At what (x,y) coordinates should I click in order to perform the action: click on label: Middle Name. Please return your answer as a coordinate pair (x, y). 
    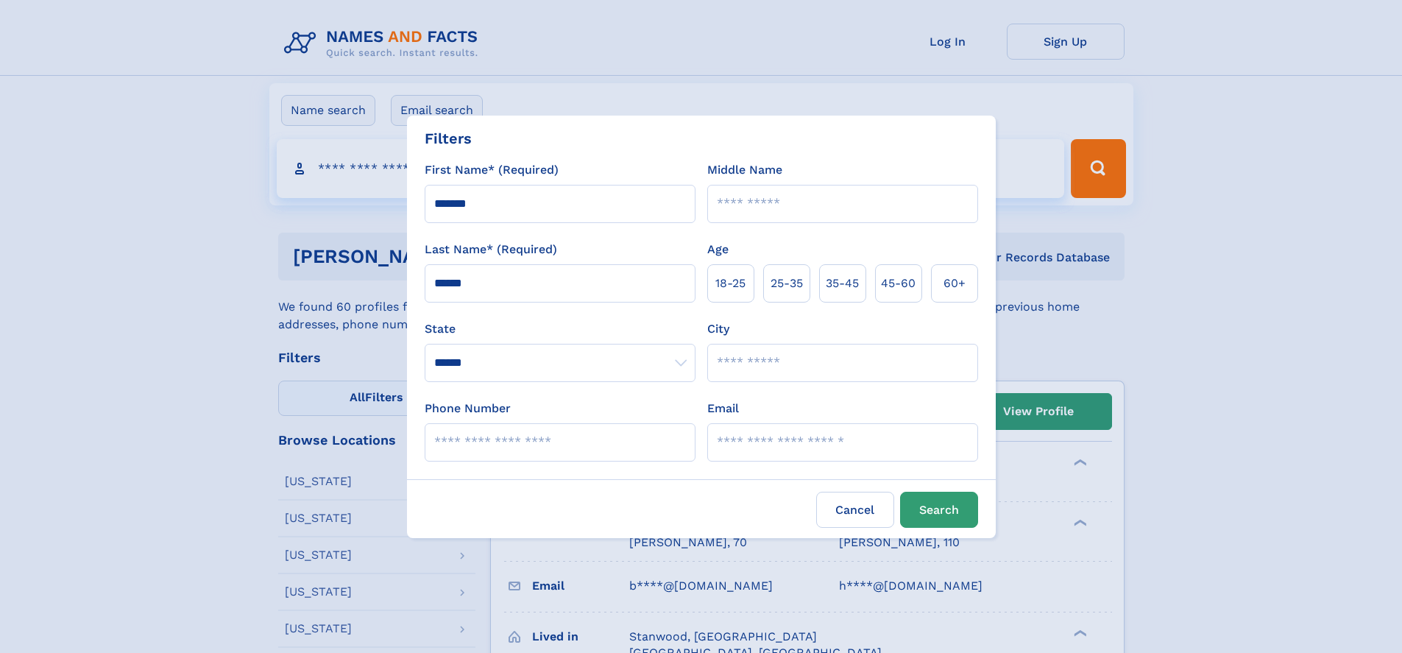
    Looking at the image, I should click on (745, 170).